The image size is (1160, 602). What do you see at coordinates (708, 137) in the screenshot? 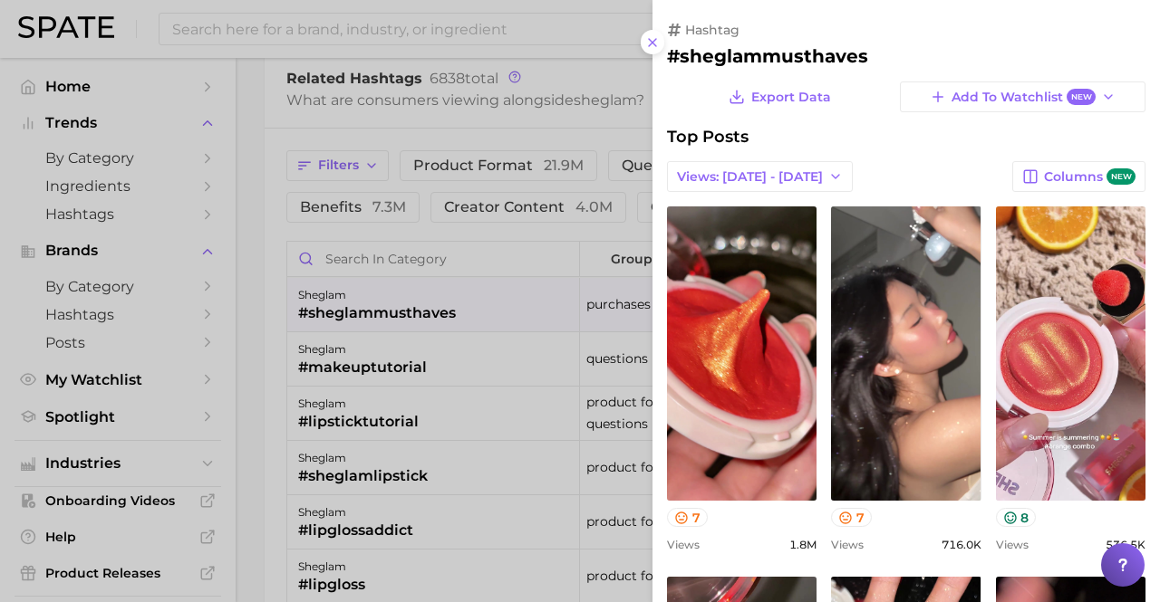
I see `span: Top Posts` at bounding box center [708, 137].